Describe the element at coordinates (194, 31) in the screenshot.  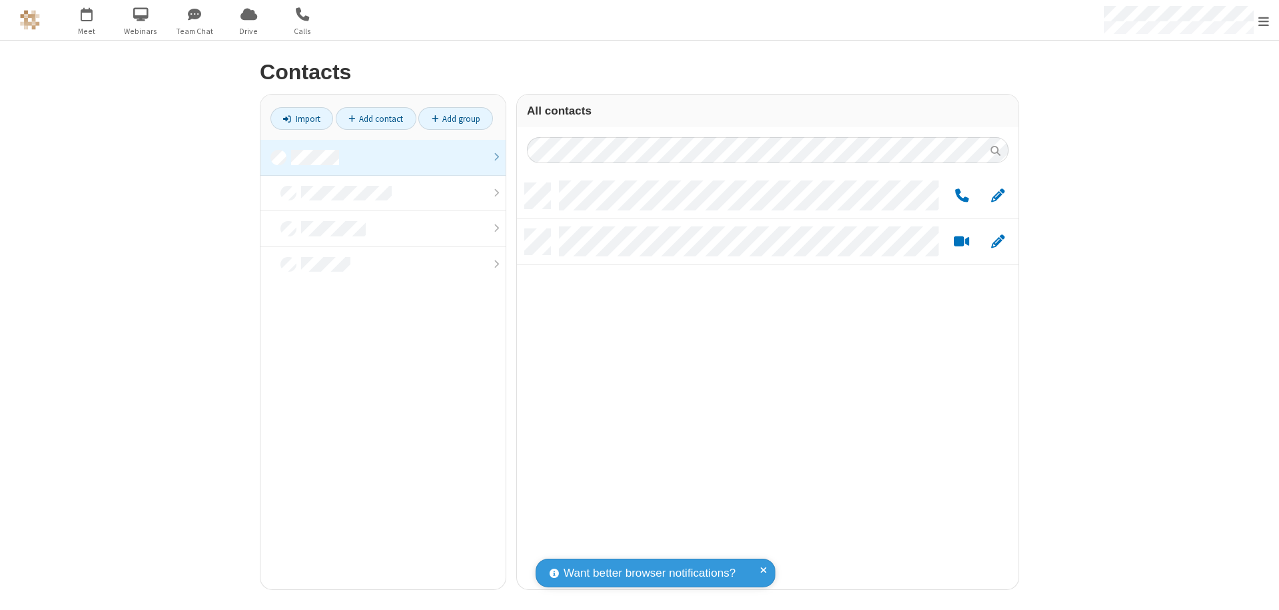
I see `span: Team Chat` at that location.